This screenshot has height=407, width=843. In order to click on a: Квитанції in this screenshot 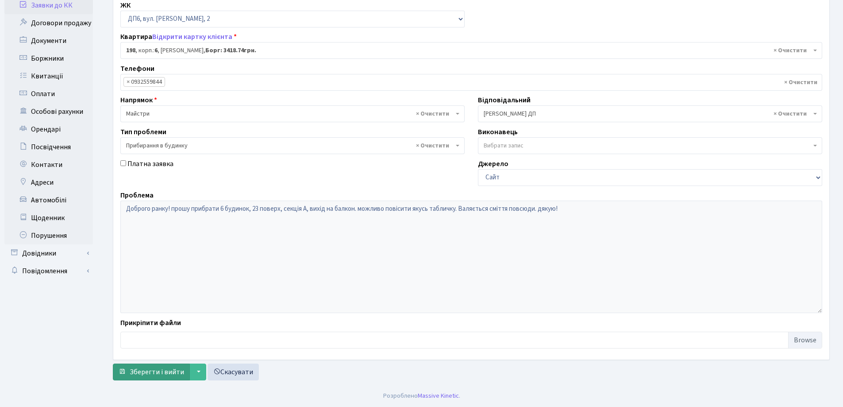, I will do `click(49, 76)`.